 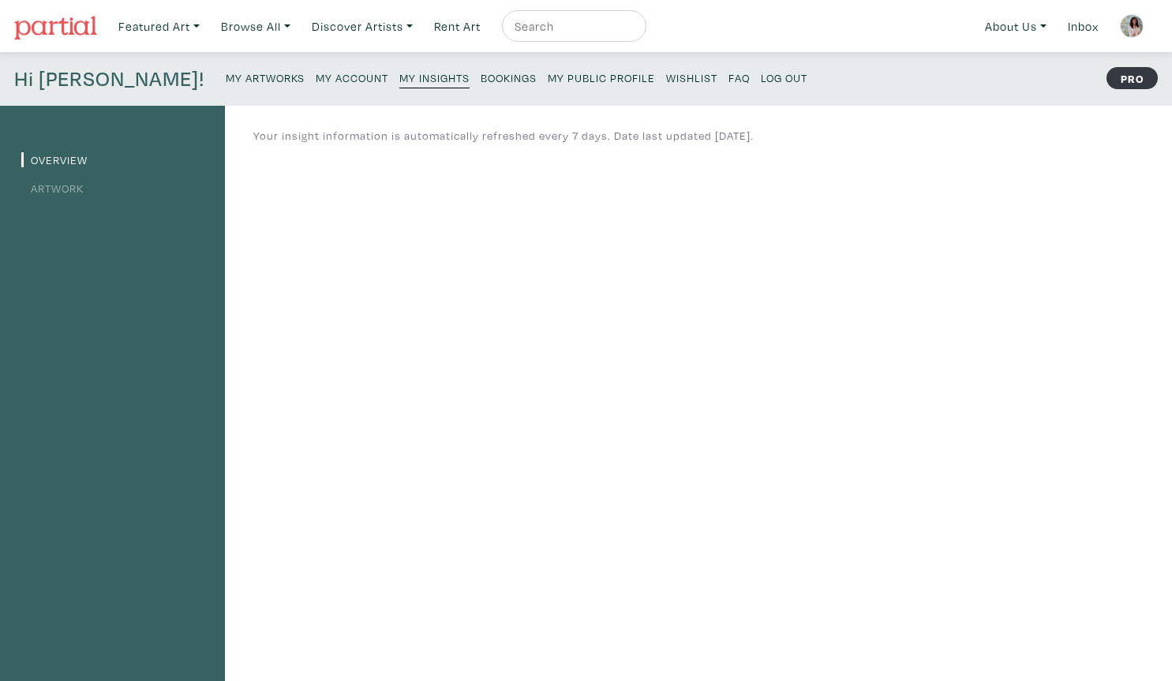 What do you see at coordinates (508, 77) in the screenshot?
I see `small: Bookings` at bounding box center [508, 77].